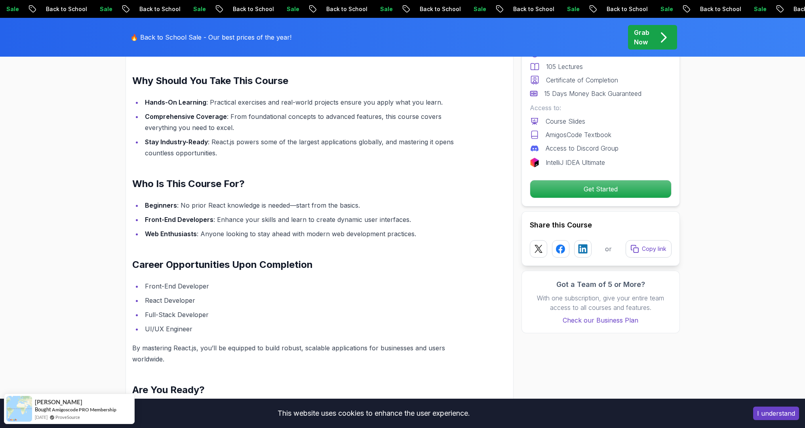  What do you see at coordinates (306, 234) in the screenshot?
I see `li: : Anyone looking to stay ahead with modern web development practices.` at bounding box center [306, 234].